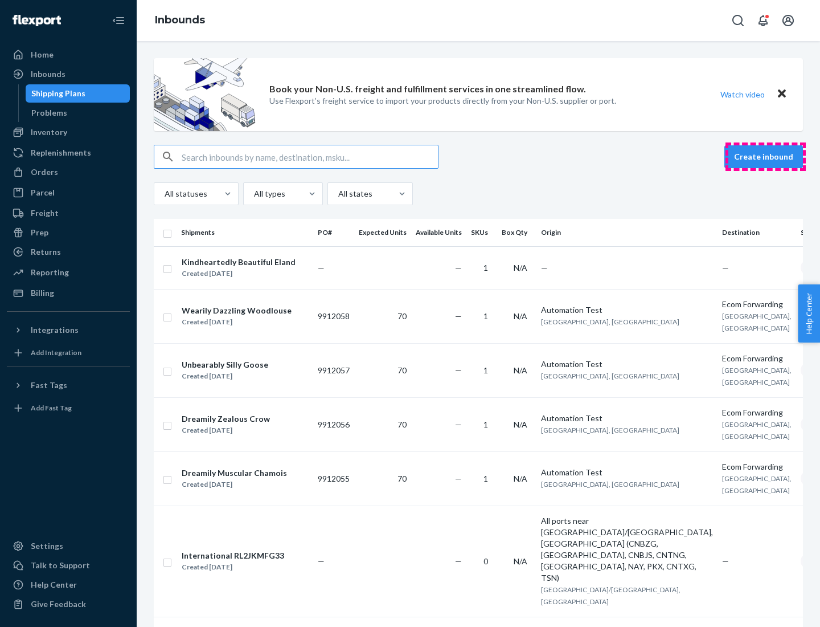  I want to click on td: 9912058, so click(334, 316).